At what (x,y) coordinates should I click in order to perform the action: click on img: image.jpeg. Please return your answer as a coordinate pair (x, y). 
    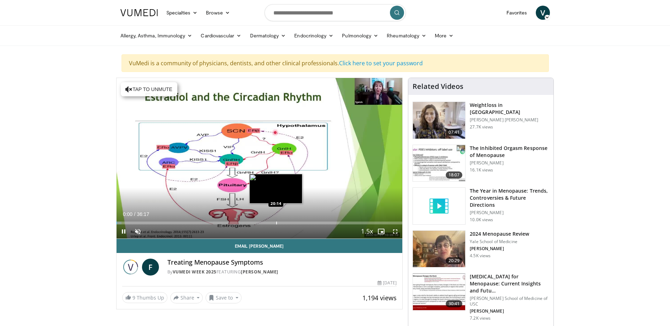
    Looking at the image, I should click on (276, 189).